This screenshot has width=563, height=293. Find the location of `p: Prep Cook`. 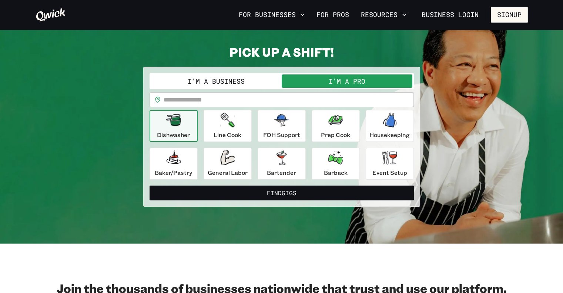

p: Prep Cook is located at coordinates (335, 135).